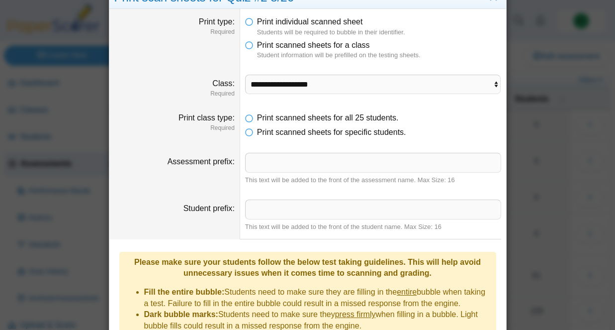 This screenshot has width=615, height=330. What do you see at coordinates (201, 161) in the screenshot?
I see `label: Assessment prefix` at bounding box center [201, 161].